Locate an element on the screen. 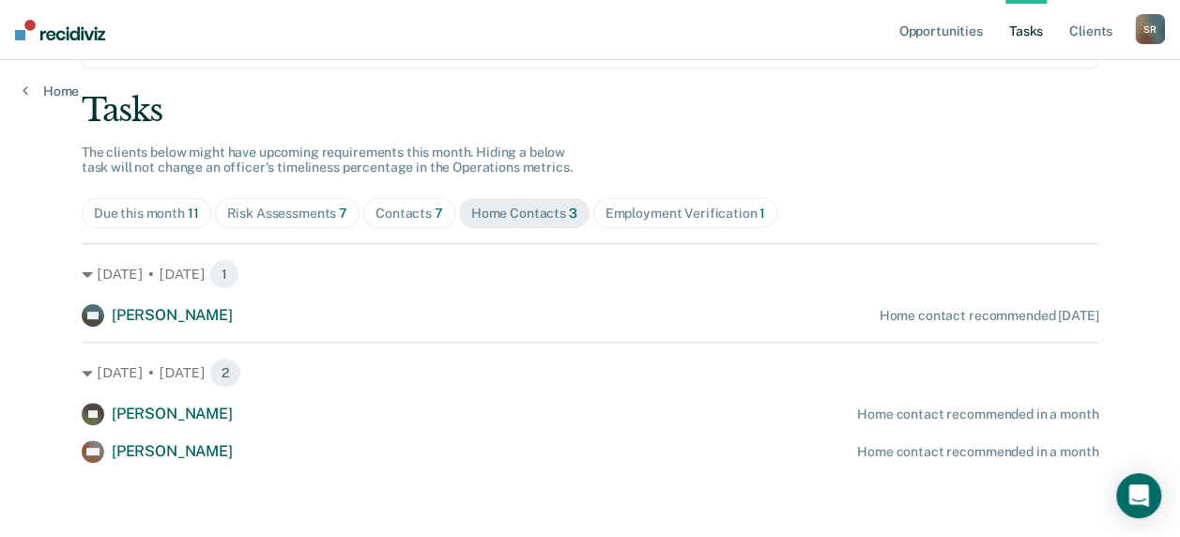 This screenshot has height=537, width=1180. div: Home Contacts is located at coordinates (524, 213).